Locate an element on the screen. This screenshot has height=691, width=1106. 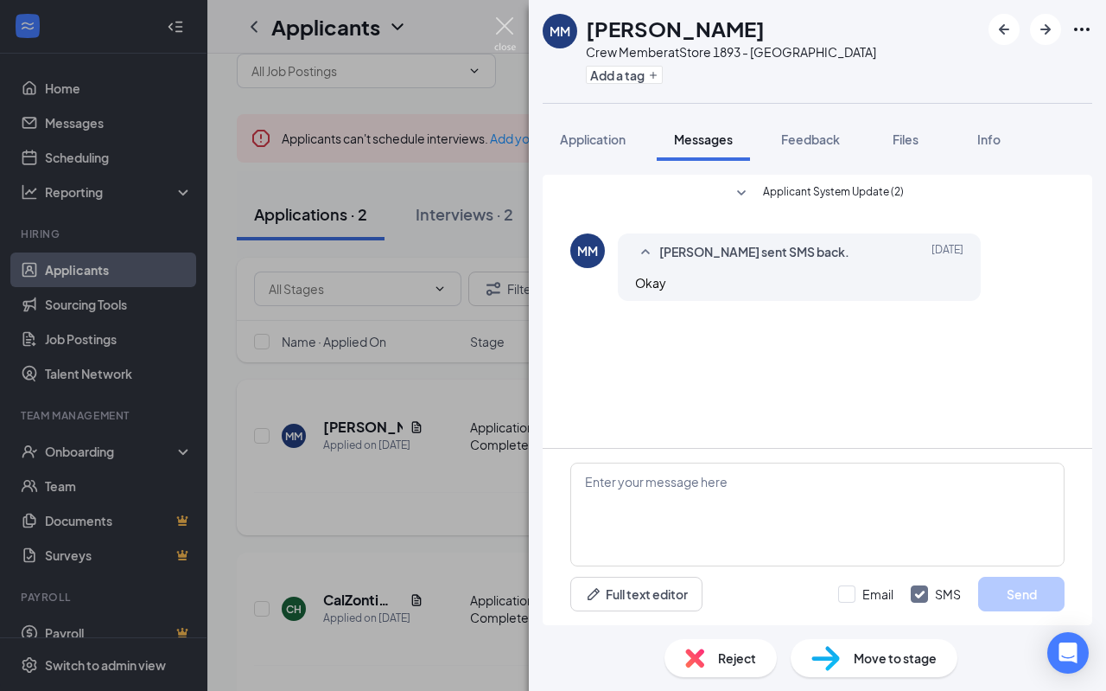
svg: Pen is located at coordinates (594, 594).